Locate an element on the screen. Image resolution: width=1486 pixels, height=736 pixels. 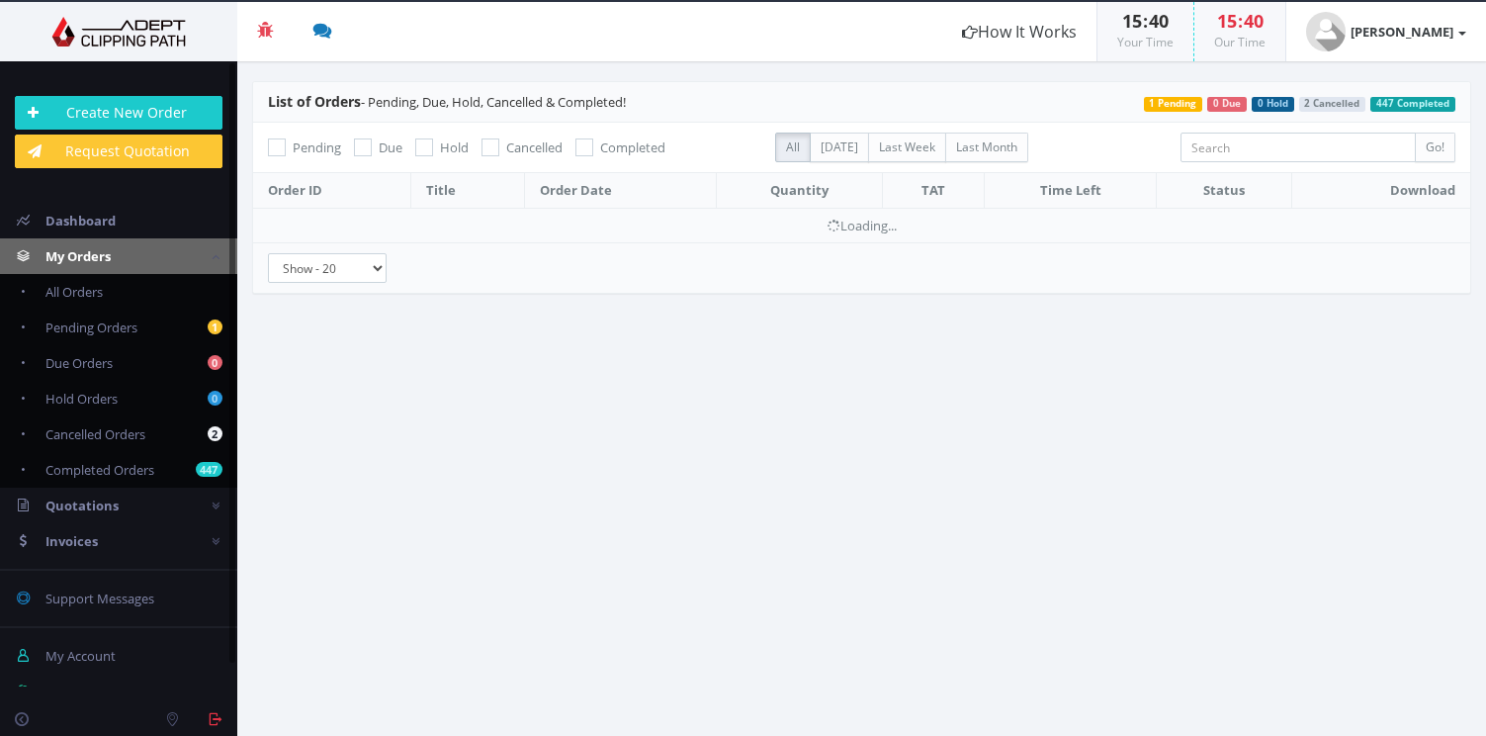
span: Due Orders is located at coordinates (79, 363).